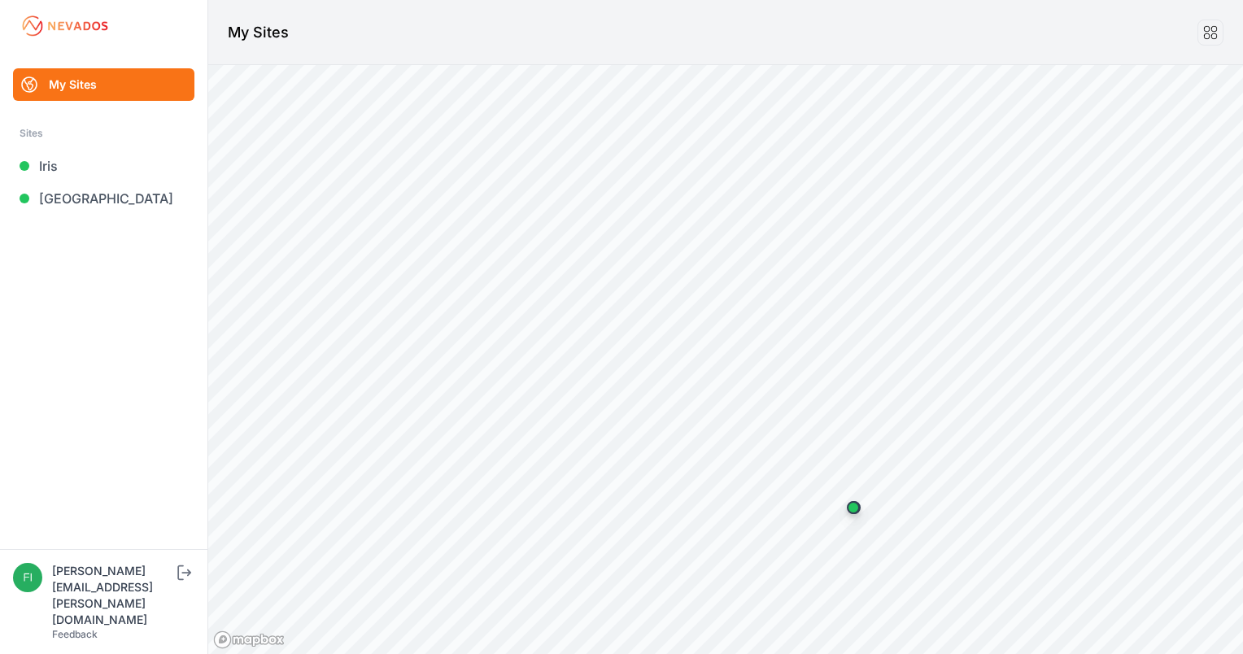 The image size is (1243, 654). I want to click on a: Feedback, so click(75, 634).